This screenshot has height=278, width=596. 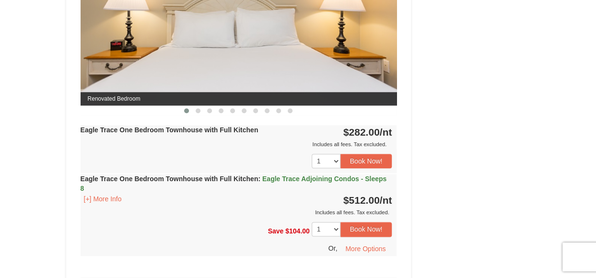 I want to click on span: $104.00, so click(x=297, y=231).